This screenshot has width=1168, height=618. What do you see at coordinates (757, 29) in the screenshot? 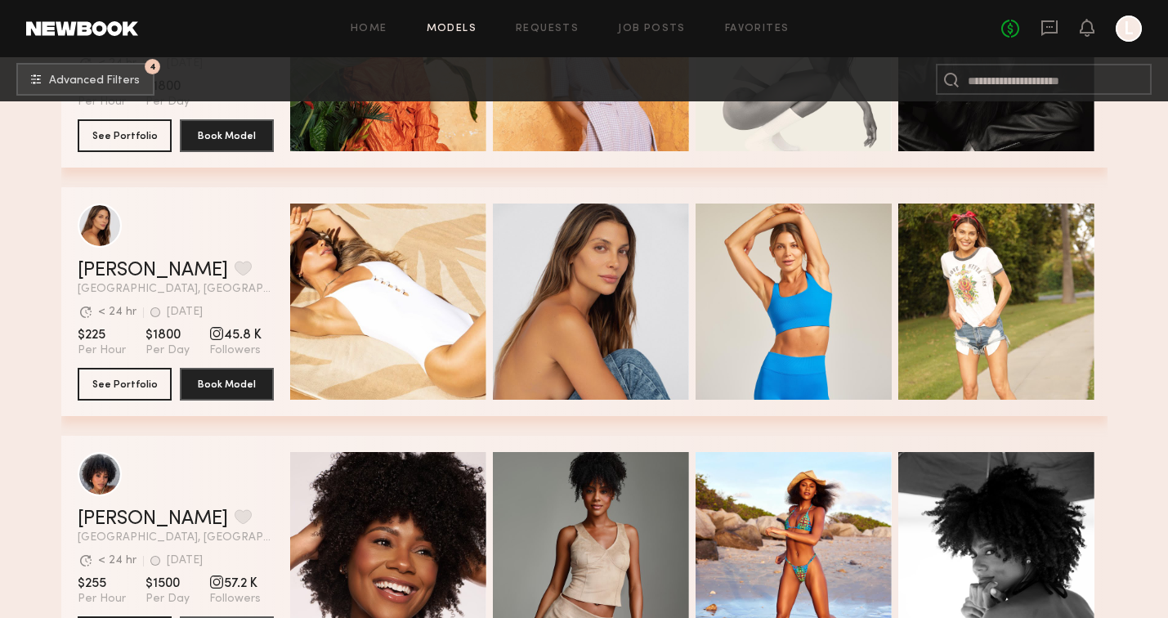
I see `a: Favorites` at bounding box center [757, 29].